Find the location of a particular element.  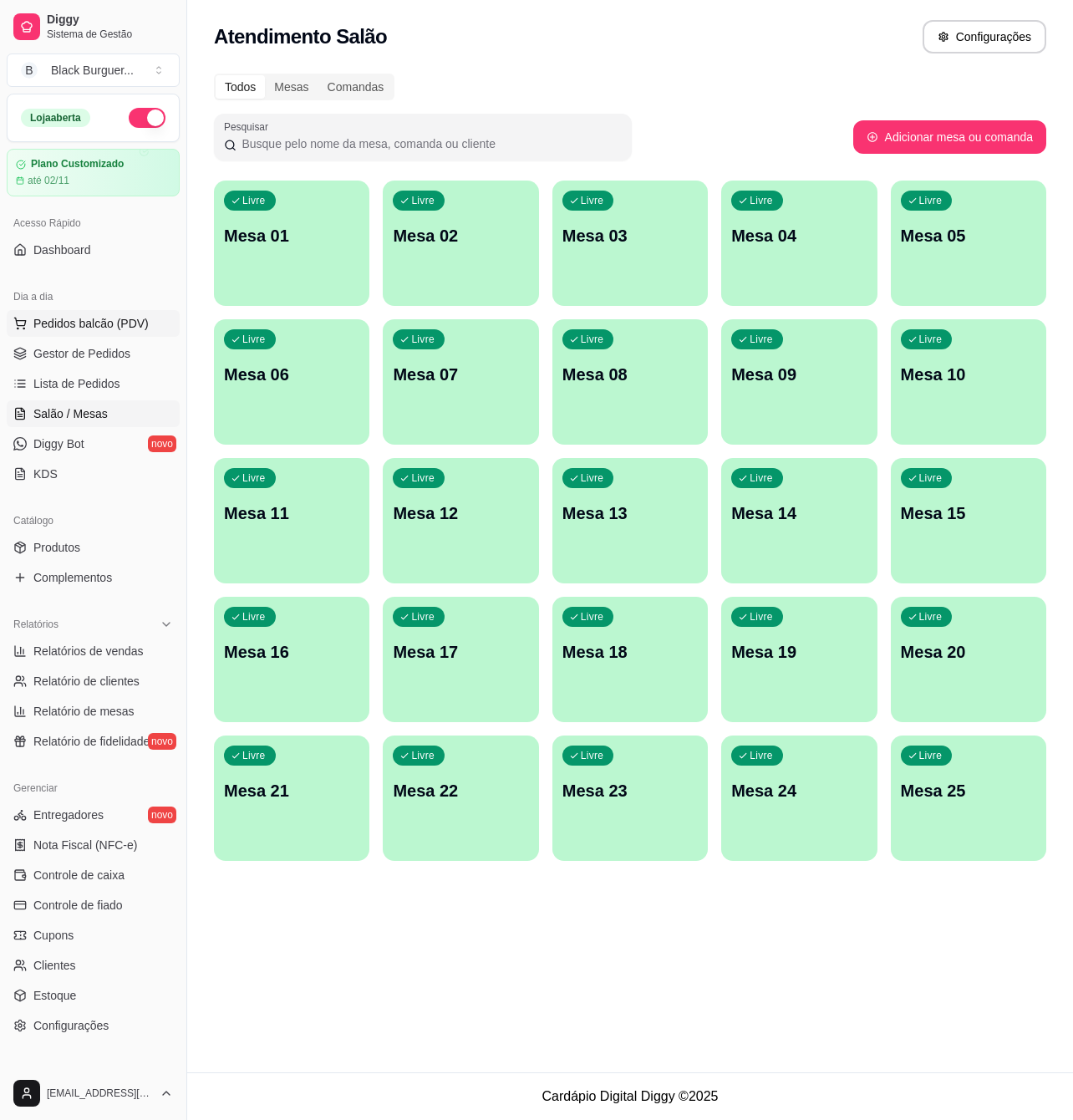

span: Sistema de Gestão is located at coordinates (109, 34).